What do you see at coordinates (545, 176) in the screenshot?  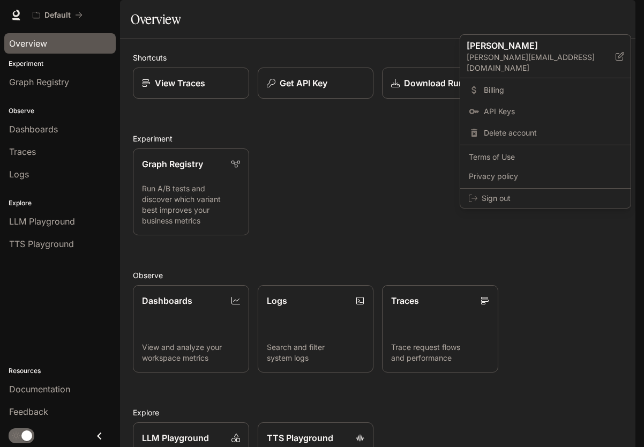 I see `a: Privacy policy` at bounding box center [545, 176].